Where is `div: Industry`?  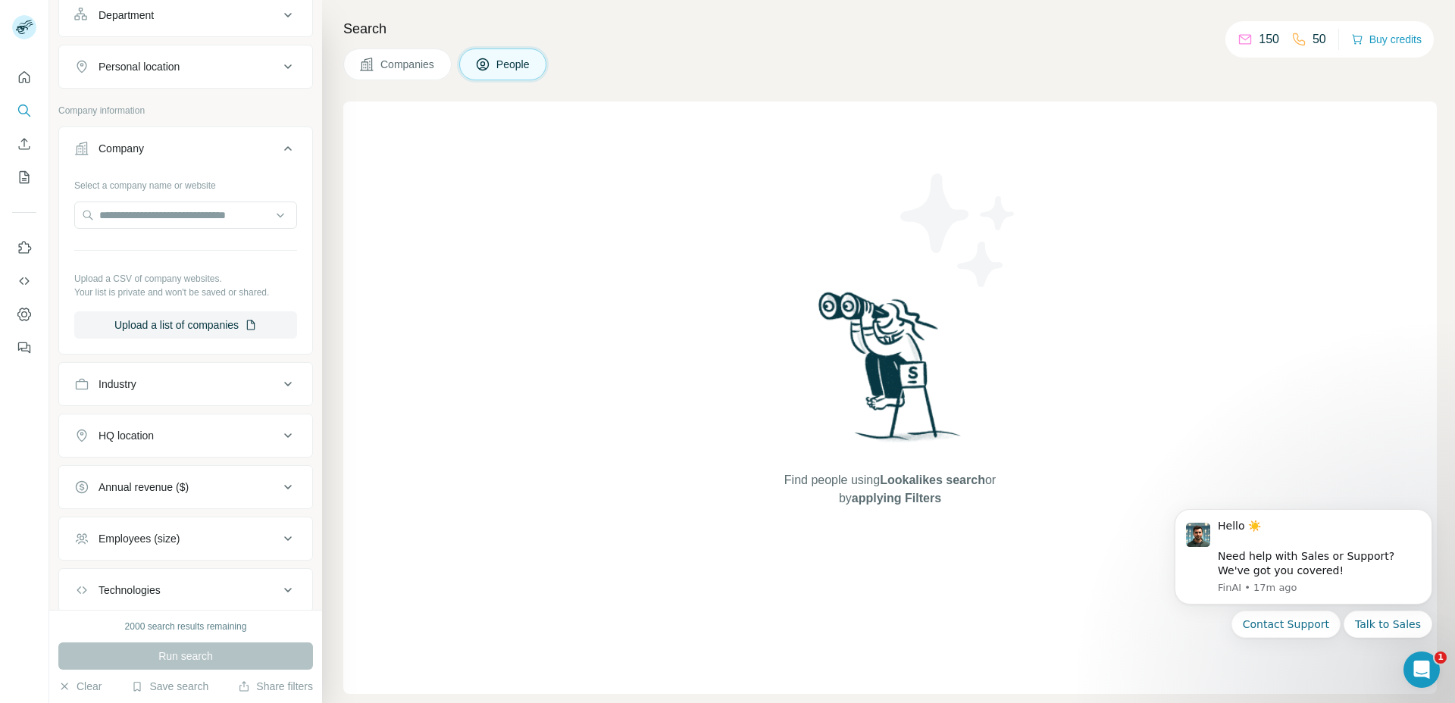 div: Industry is located at coordinates (117, 384).